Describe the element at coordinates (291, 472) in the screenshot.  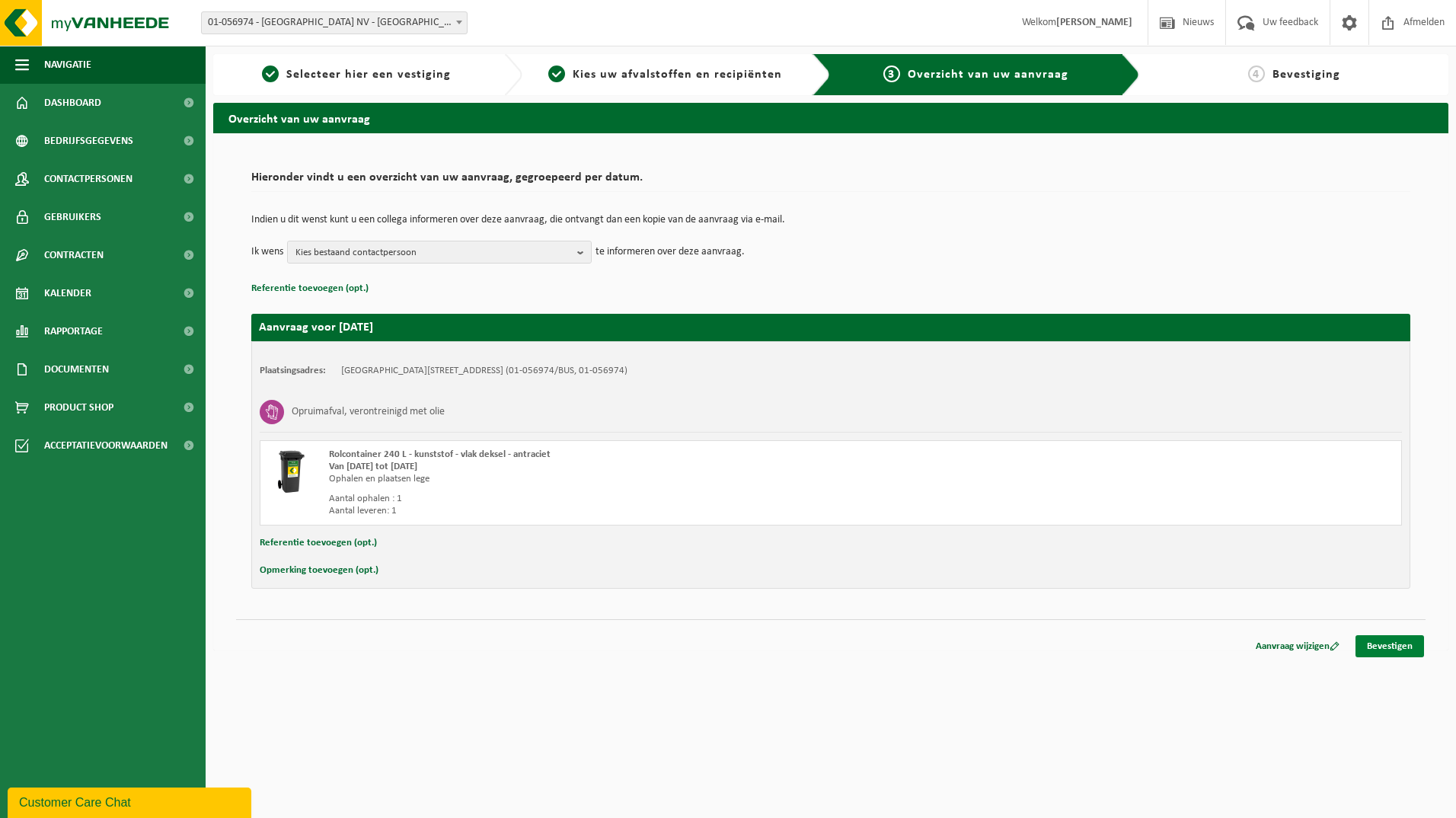
I see `img: WB-0240-HPE-BK-01.png` at that location.